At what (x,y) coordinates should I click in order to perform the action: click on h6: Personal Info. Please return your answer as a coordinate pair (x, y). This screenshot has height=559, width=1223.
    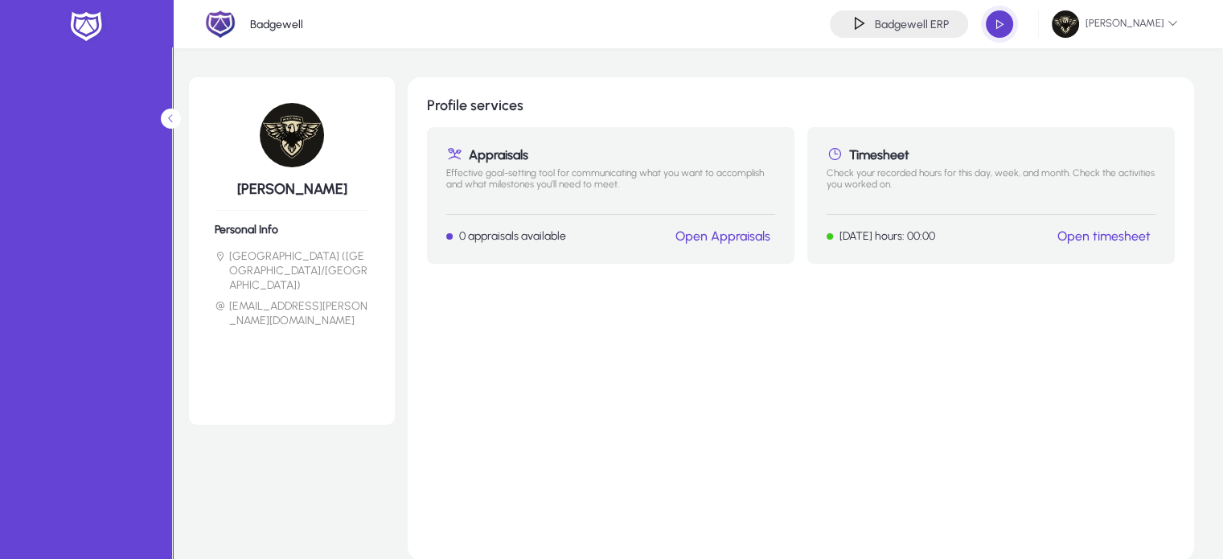
    Looking at the image, I should click on (292, 229).